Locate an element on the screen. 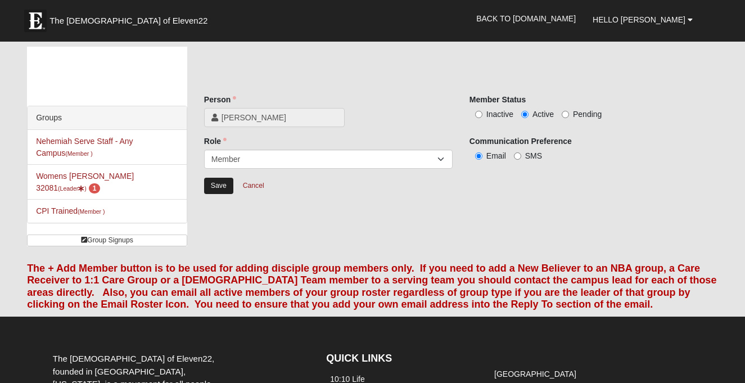 This screenshot has height=383, width=745. input: Alt+s is located at coordinates (219, 186).